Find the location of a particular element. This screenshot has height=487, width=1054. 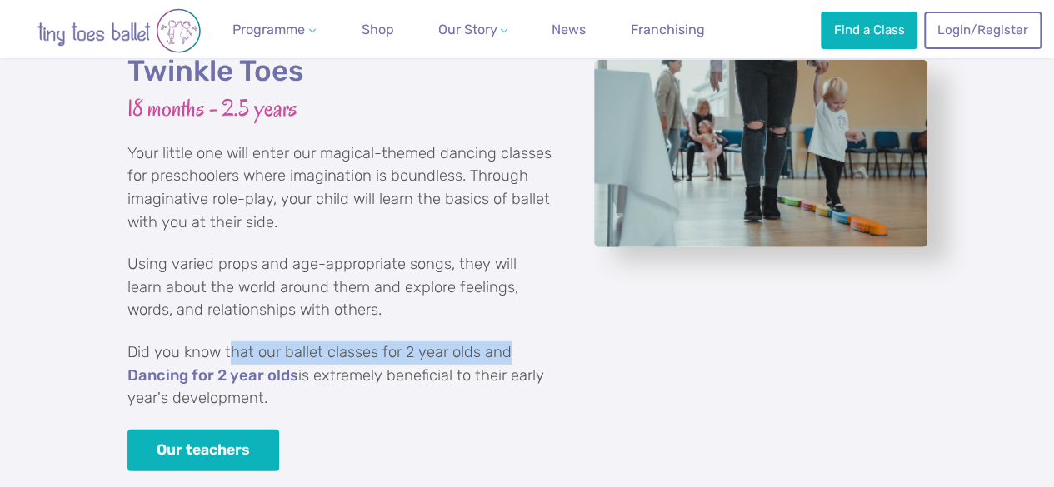

a: View full-size image is located at coordinates (760, 153).